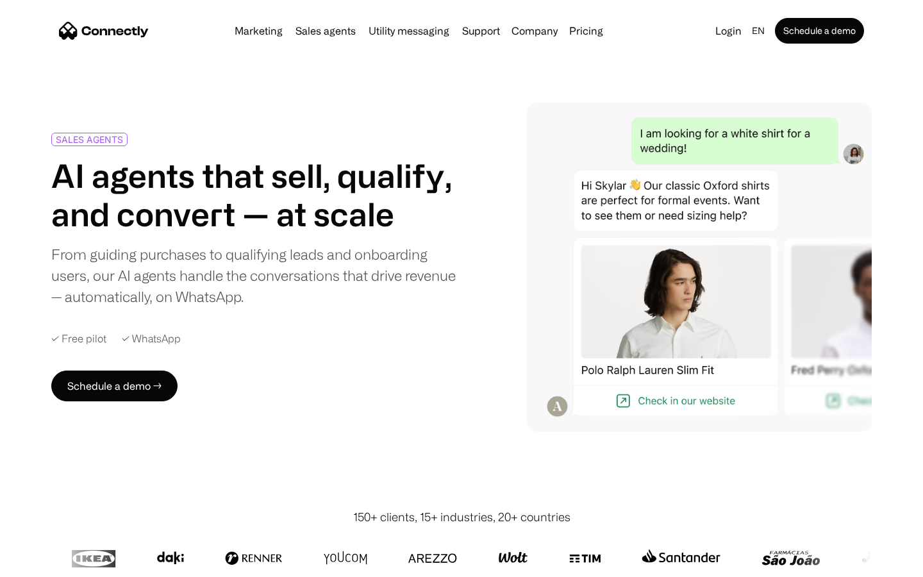 This screenshot has height=577, width=923. Describe the element at coordinates (79, 338) in the screenshot. I see `div: ✓ Free pilot` at that location.